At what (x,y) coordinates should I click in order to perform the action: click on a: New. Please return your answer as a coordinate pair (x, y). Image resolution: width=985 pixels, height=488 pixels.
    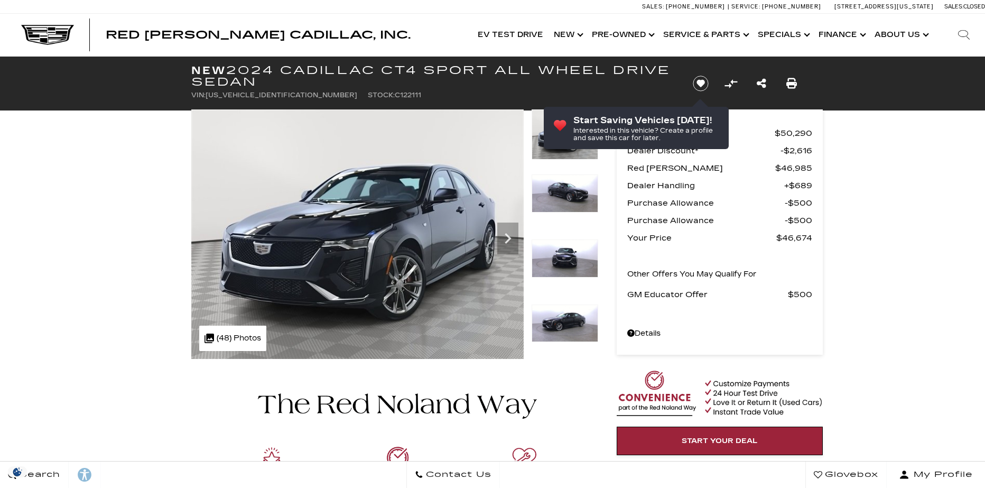
    Looking at the image, I should click on (568, 35).